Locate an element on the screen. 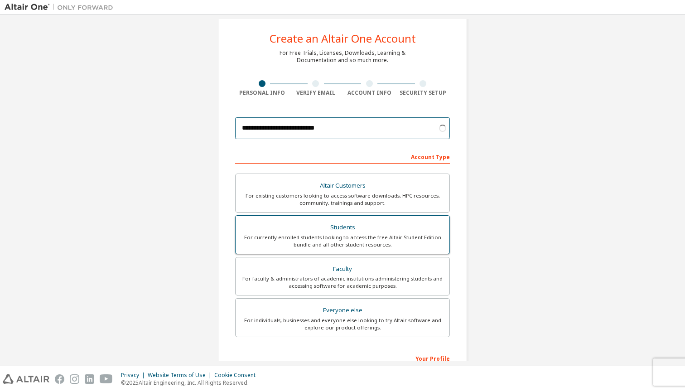 This screenshot has width=685, height=392. img: linkedin.svg is located at coordinates (89, 379).